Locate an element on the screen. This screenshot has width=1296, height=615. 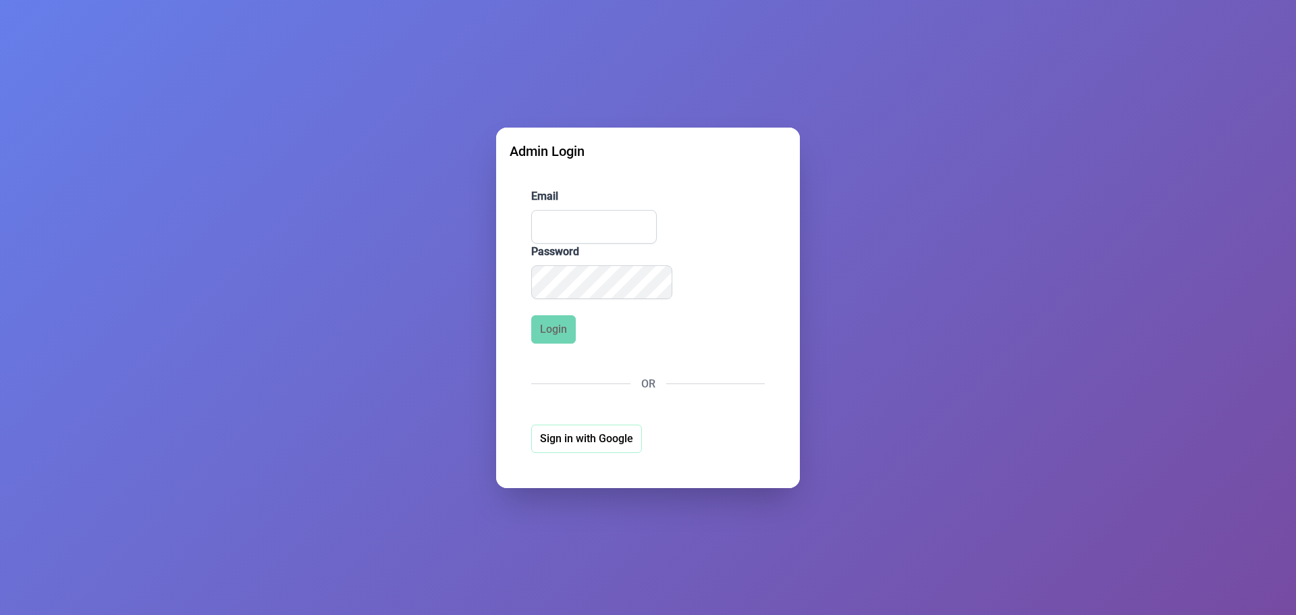
label: Email is located at coordinates (648, 196).